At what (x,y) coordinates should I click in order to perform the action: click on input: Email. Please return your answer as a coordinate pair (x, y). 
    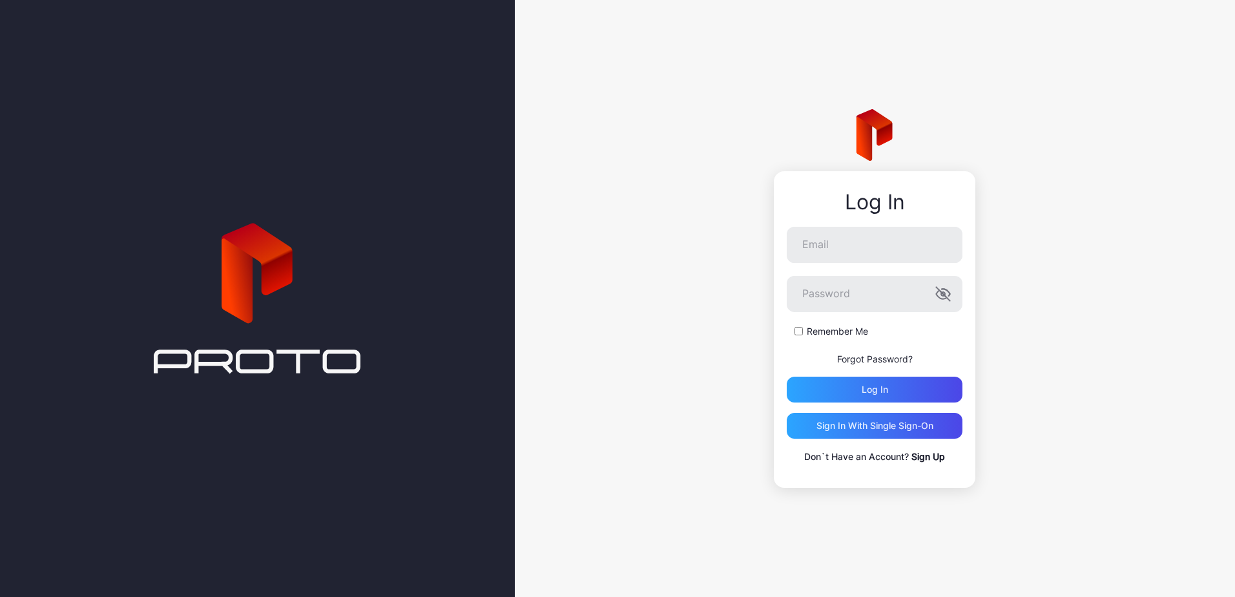
    Looking at the image, I should click on (874, 245).